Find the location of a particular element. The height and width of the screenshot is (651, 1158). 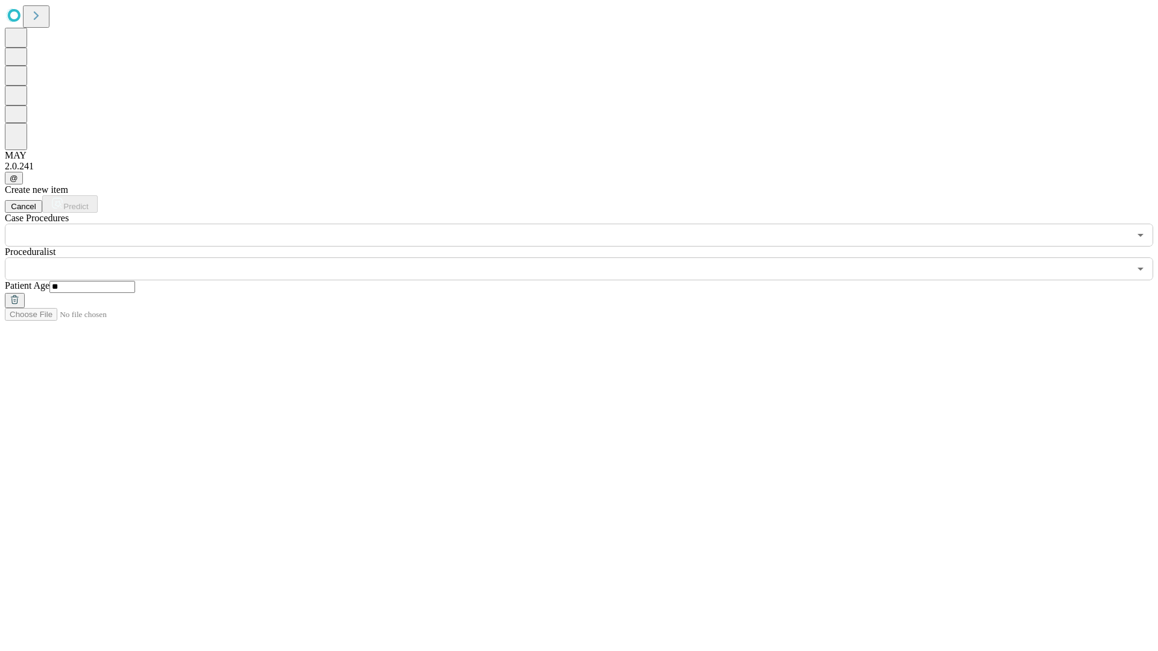

span: Predict is located at coordinates (75, 206).